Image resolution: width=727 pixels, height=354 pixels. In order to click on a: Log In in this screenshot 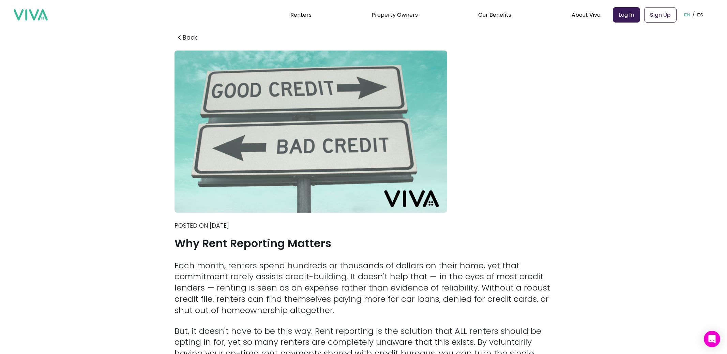, I will do `click(627, 15)`.